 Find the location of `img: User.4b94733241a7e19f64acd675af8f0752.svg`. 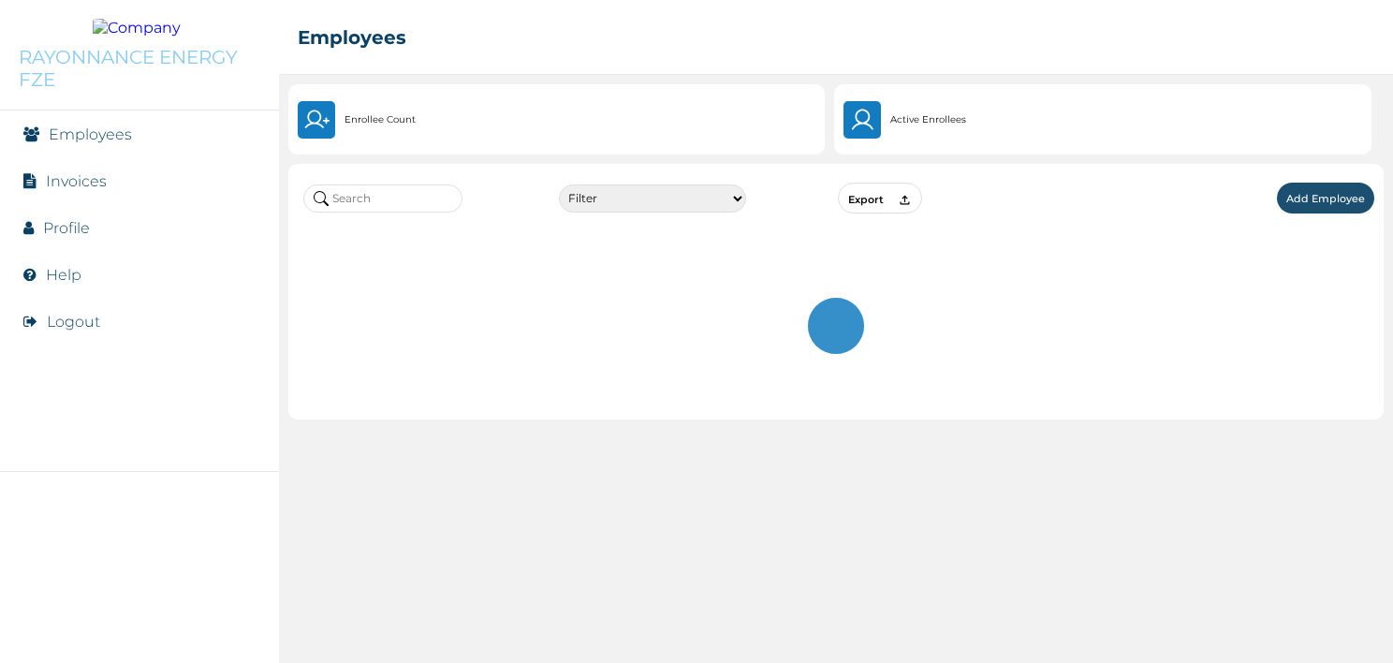

img: User.4b94733241a7e19f64acd675af8f0752.svg is located at coordinates (862, 120).